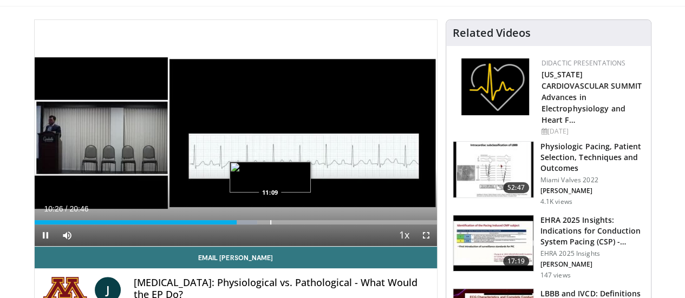 The height and width of the screenshot is (298, 685). Describe the element at coordinates (236, 133) in the screenshot. I see `video-js: Video Player` at that location.